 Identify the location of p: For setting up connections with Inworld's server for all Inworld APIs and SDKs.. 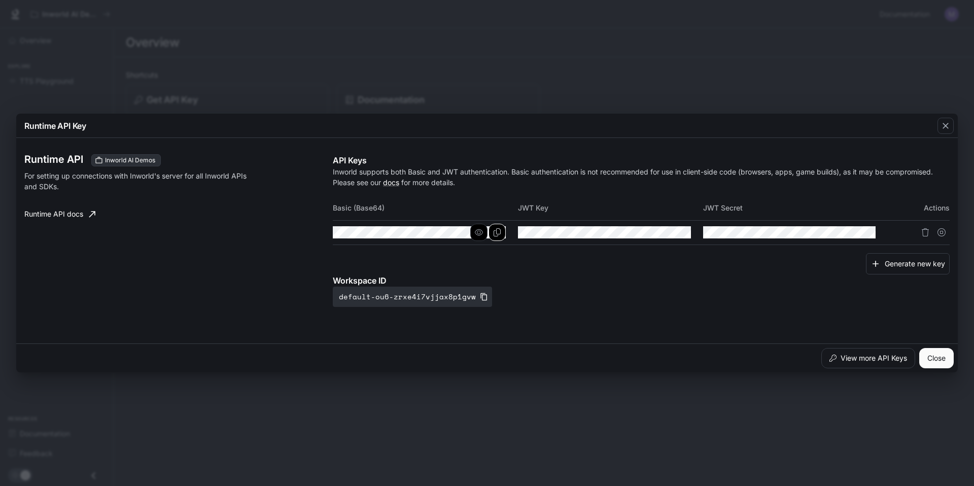
(137, 181).